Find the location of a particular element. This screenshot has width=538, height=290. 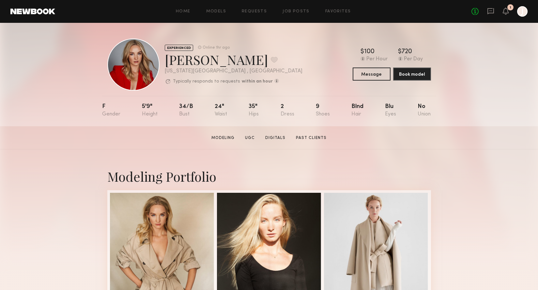

div: Modeling Portfolio is located at coordinates (269, 176).